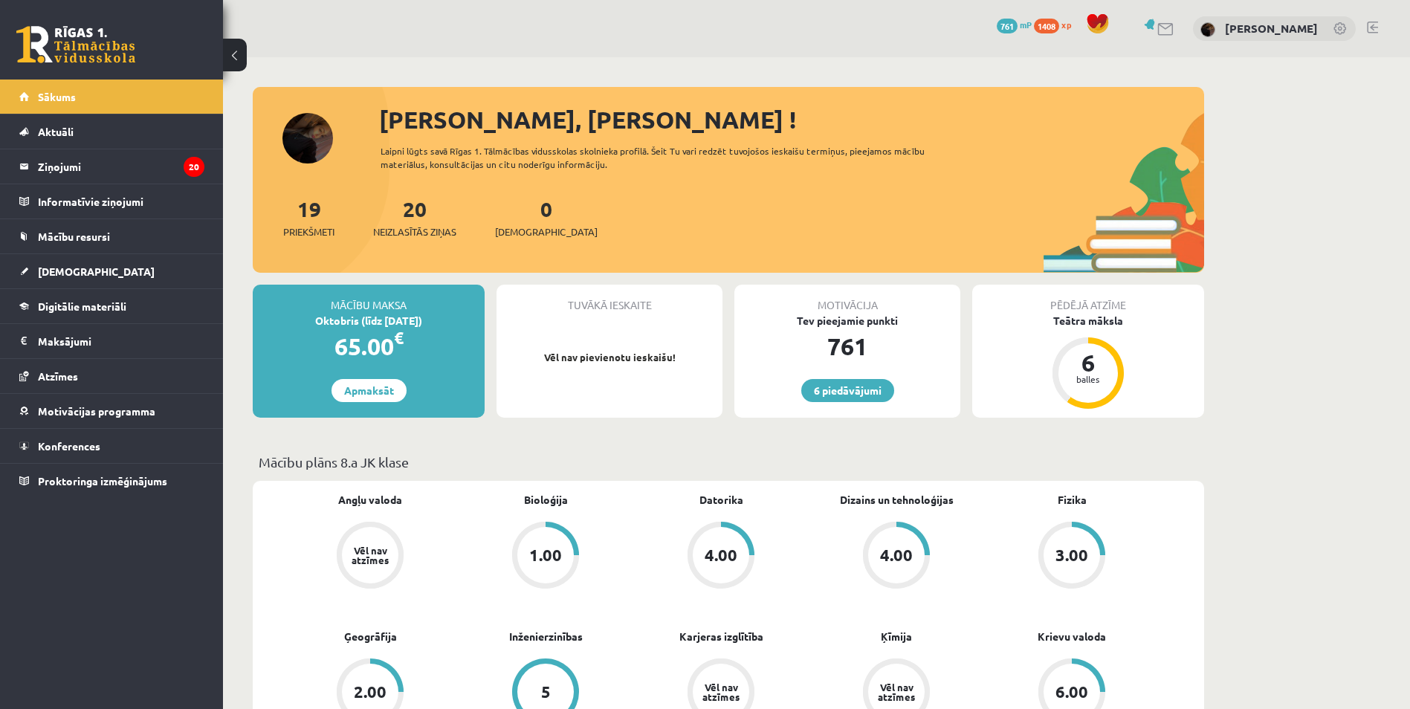 The height and width of the screenshot is (709, 1410). Describe the element at coordinates (58, 376) in the screenshot. I see `span: Atzīmes` at that location.